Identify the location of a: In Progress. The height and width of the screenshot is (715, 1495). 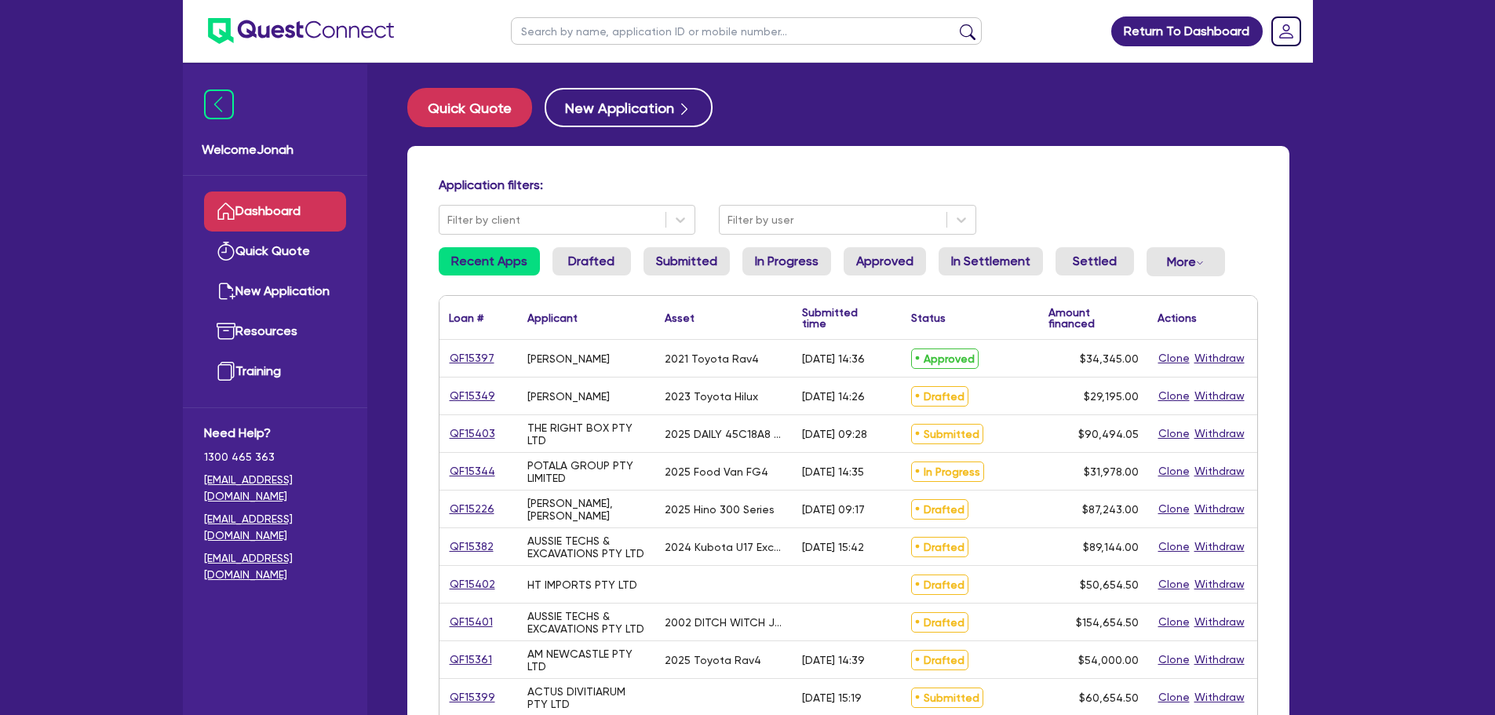
(786, 261).